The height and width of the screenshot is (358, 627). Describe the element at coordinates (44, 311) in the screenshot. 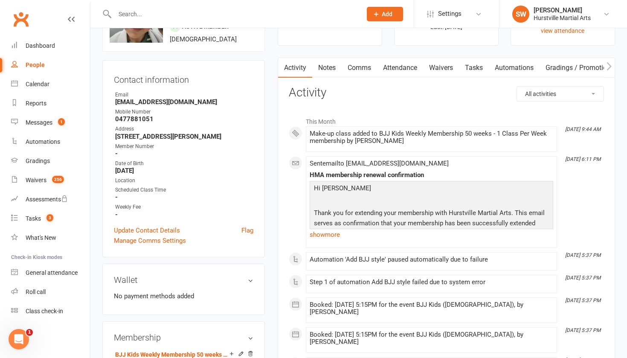

I see `div: Class check-in` at that location.